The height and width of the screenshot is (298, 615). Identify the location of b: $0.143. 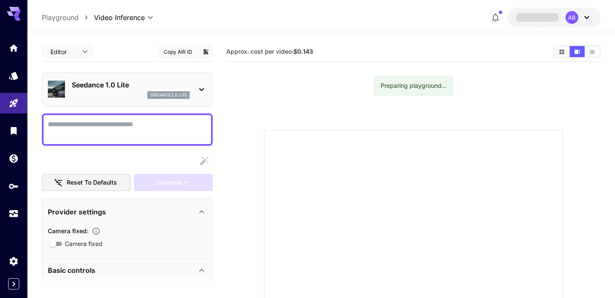
(303, 51).